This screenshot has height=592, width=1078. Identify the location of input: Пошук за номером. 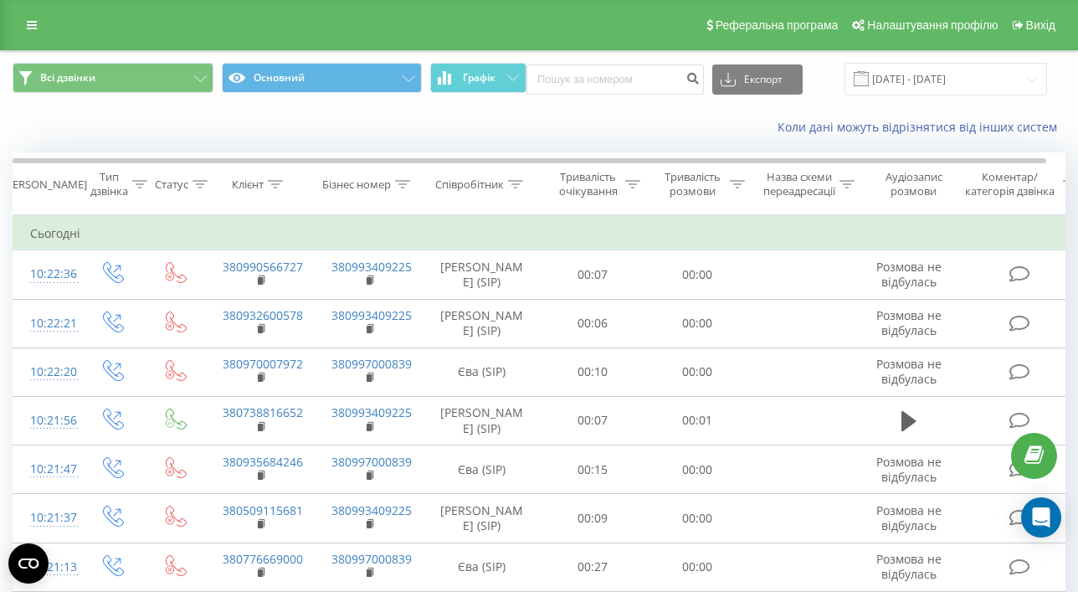
(615, 80).